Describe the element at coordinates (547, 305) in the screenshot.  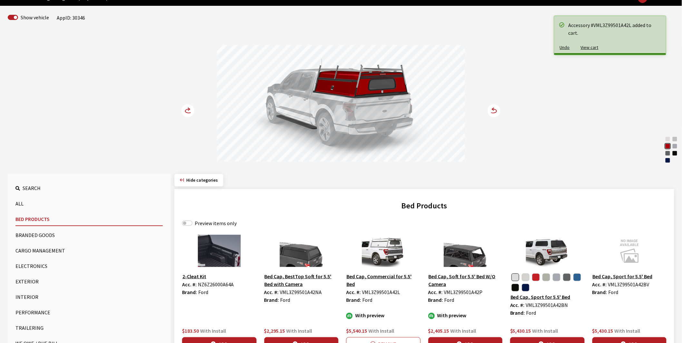
I see `span: VML3Z99501A42BN` at that location.